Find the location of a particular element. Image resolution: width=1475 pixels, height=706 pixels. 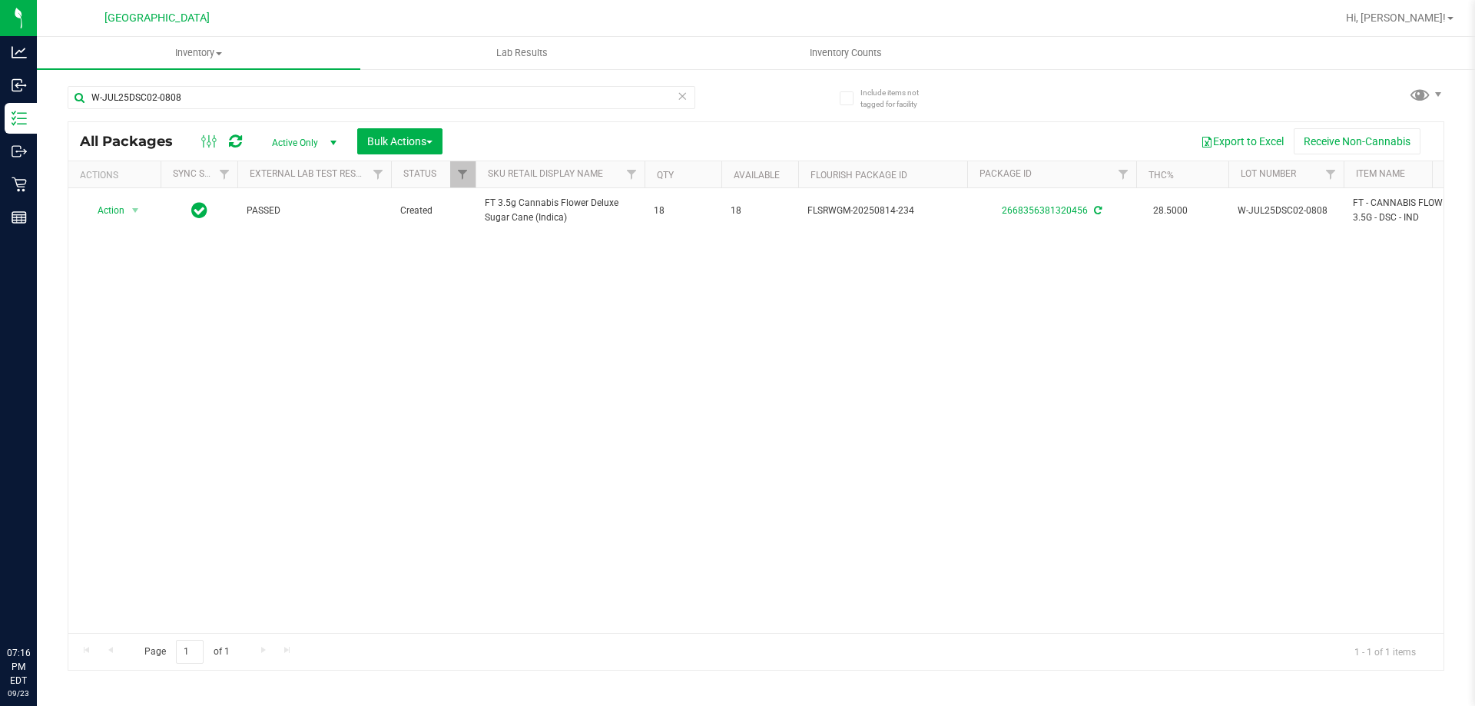

input: 1 is located at coordinates (190, 651).